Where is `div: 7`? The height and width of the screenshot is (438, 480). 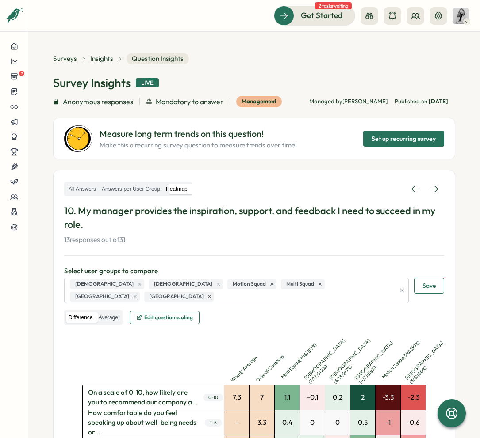
div: 7 is located at coordinates (262, 398).